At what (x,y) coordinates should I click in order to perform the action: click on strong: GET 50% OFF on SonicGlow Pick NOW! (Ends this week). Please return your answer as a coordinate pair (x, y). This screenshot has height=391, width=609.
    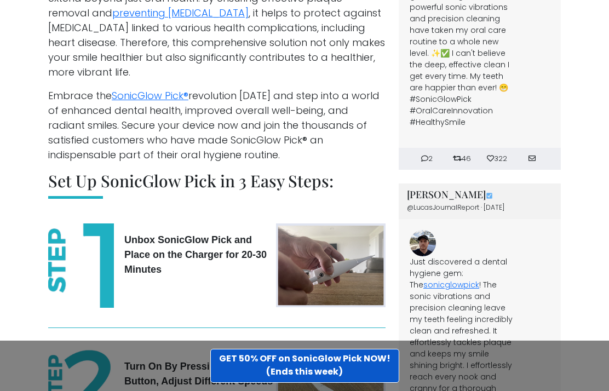
    Looking at the image, I should click on (304, 365).